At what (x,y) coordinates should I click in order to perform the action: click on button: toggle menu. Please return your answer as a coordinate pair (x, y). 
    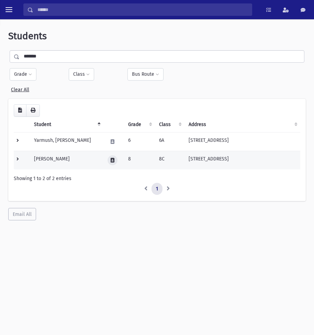
    Looking at the image, I should click on (9, 10).